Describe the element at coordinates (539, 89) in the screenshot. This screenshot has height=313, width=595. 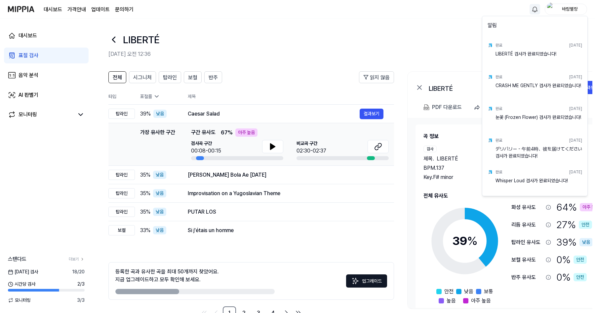
I see `div: CRASH ME GENTLY 검사가 완료되었습니다!` at that location.